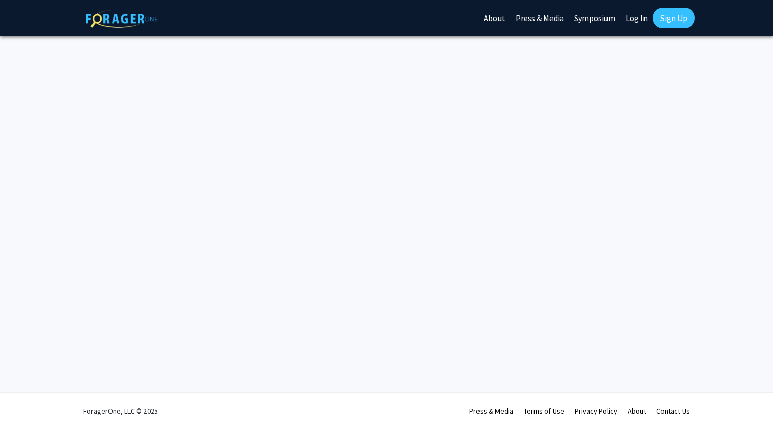 This screenshot has height=429, width=773. I want to click on img: ForagerOne Logo, so click(122, 19).